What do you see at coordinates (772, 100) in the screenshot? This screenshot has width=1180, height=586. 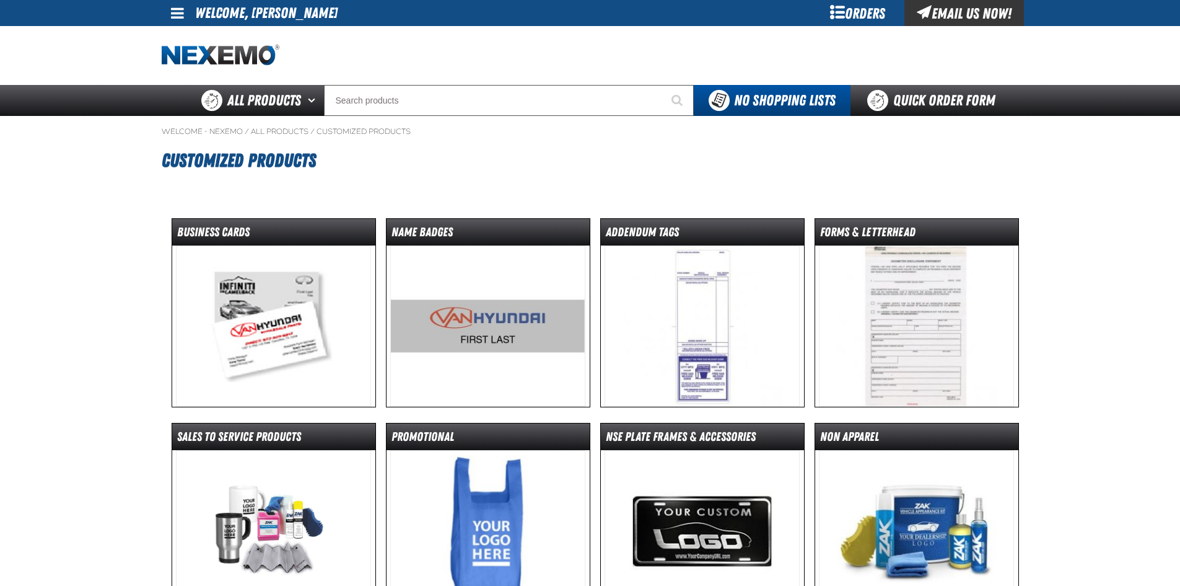 I see `button: You do not have available Shopping Lists. Open to Create a New List` at bounding box center [772, 100].